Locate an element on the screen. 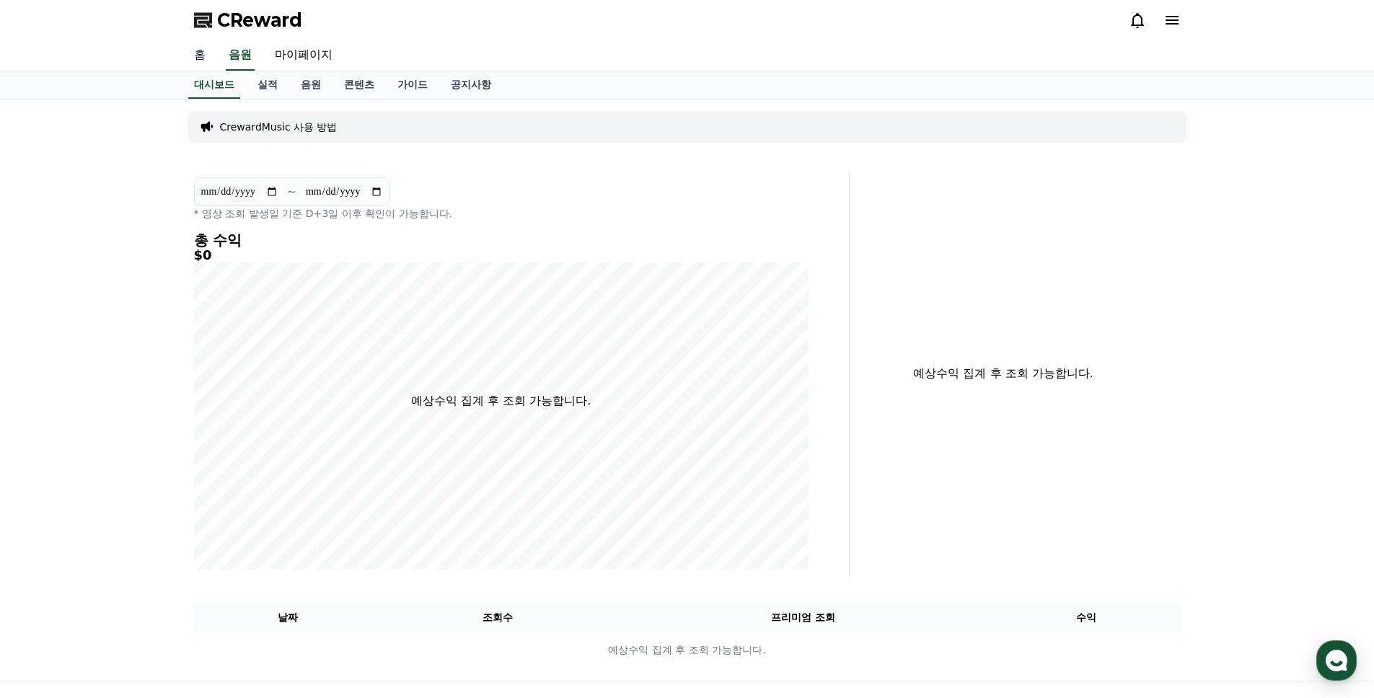  th: 날짜 is located at coordinates (288, 618).